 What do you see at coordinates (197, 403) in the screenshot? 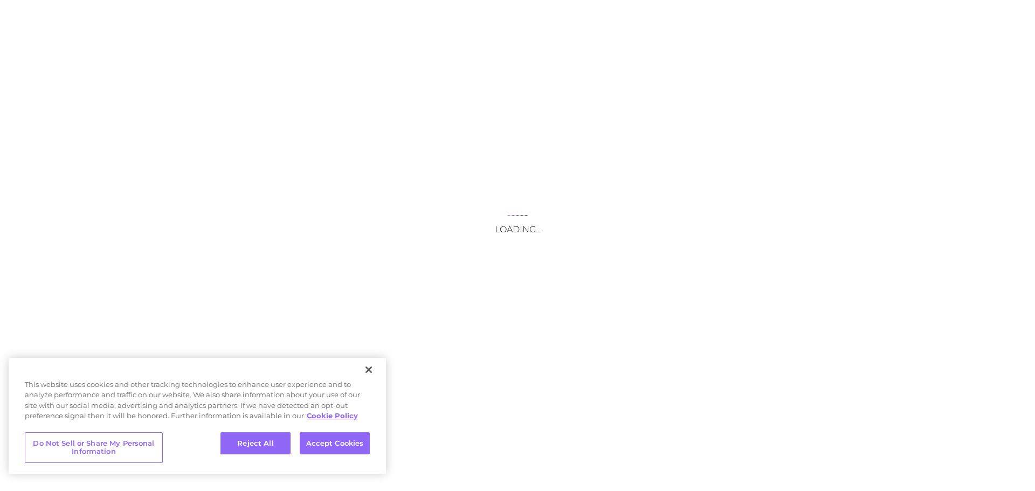
I see `div: This website uses cookies and other tracking technologies to enhance user experience and to analy...` at bounding box center [197, 403].